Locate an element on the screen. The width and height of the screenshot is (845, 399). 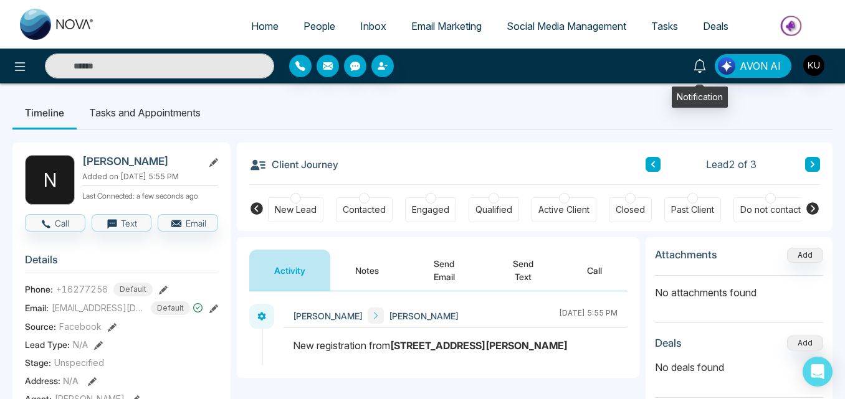
div: Do not contact is located at coordinates (770, 210).